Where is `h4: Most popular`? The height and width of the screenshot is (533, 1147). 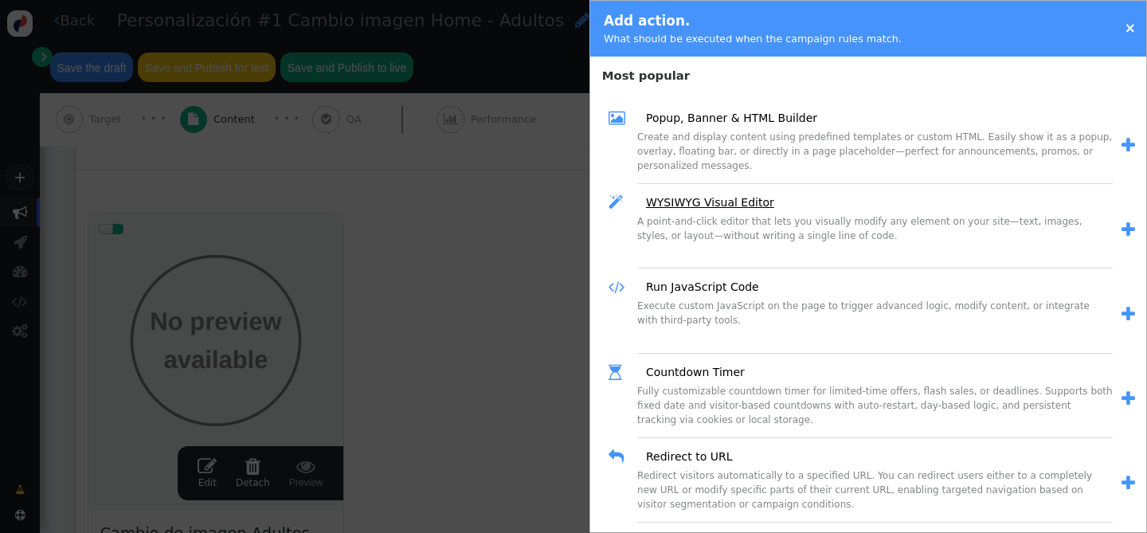 h4: Most popular is located at coordinates (868, 72).